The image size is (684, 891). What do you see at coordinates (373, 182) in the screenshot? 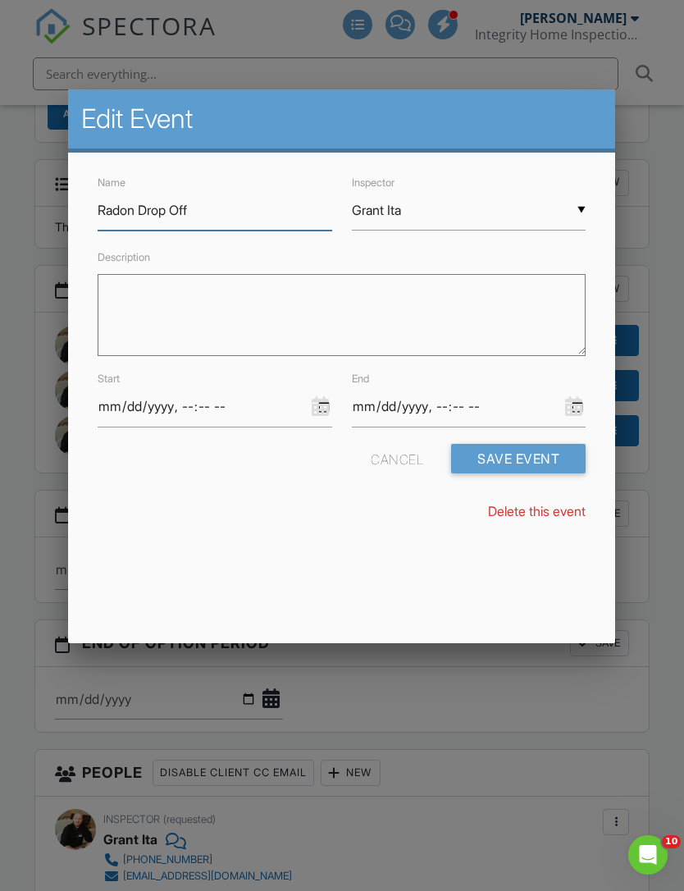
I see `label: Inspector` at bounding box center [373, 182].